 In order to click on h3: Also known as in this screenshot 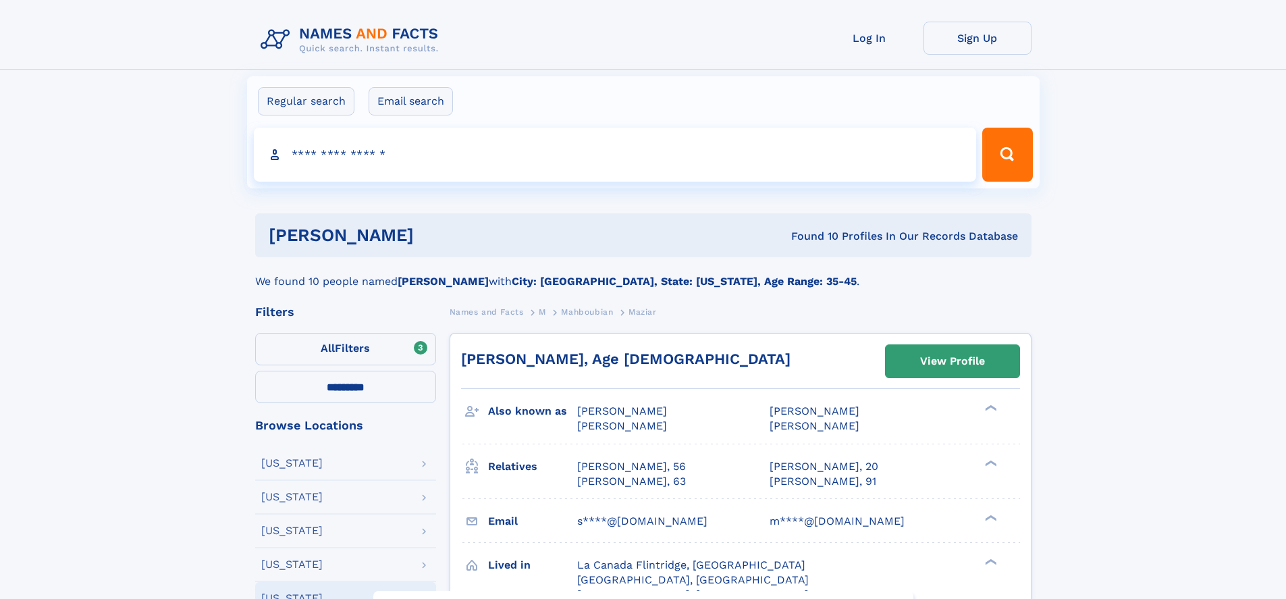, I will do `click(533, 411)`.